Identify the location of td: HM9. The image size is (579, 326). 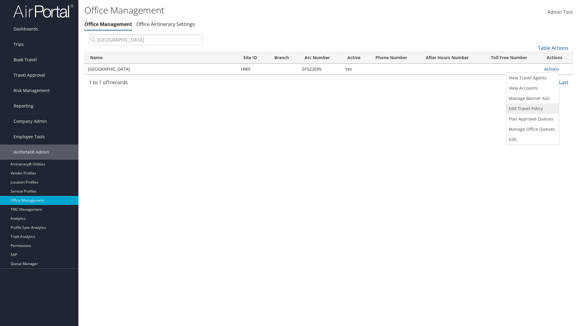
(253, 69).